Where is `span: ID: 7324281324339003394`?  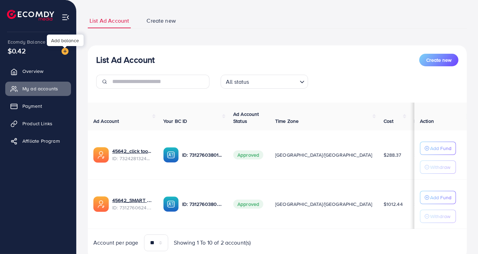
span: ID: 7324281324339003394 is located at coordinates (132, 159).